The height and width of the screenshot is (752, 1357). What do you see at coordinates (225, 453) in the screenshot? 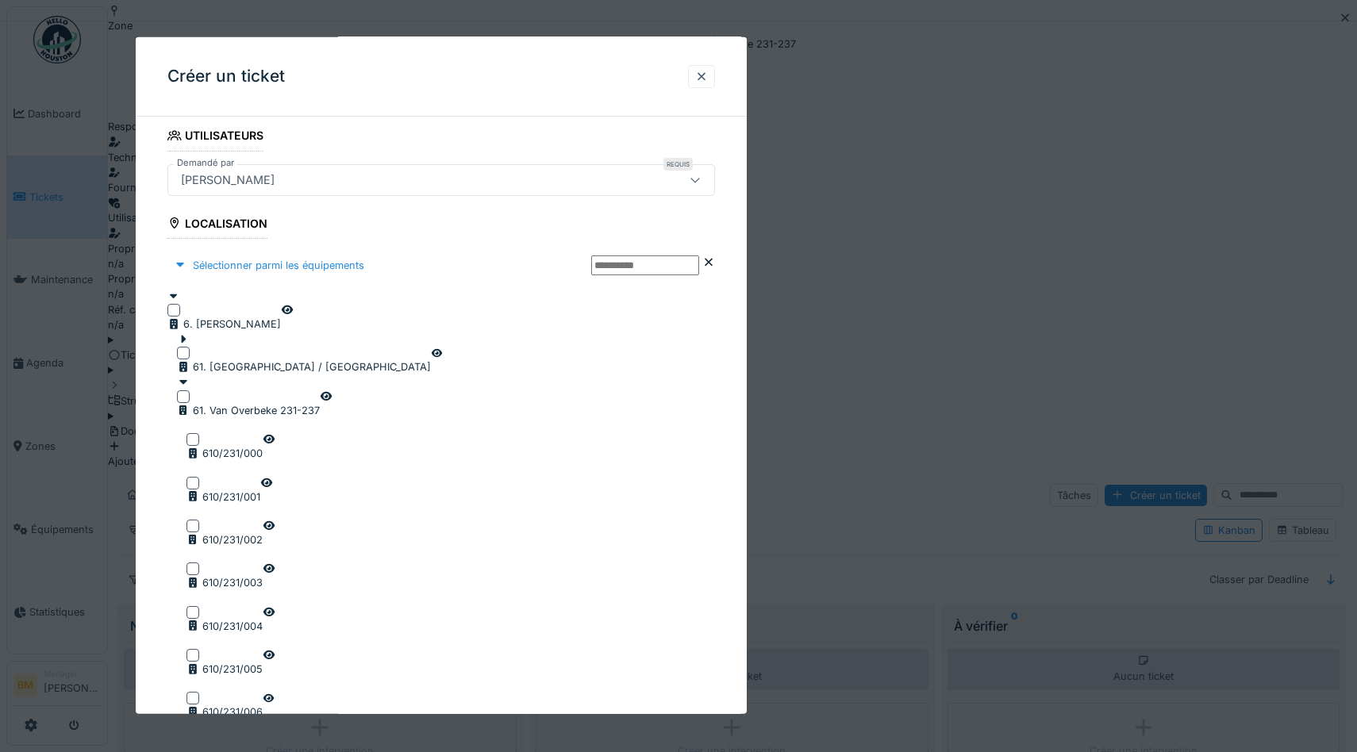
I see `div: 610/231/000` at bounding box center [225, 453].